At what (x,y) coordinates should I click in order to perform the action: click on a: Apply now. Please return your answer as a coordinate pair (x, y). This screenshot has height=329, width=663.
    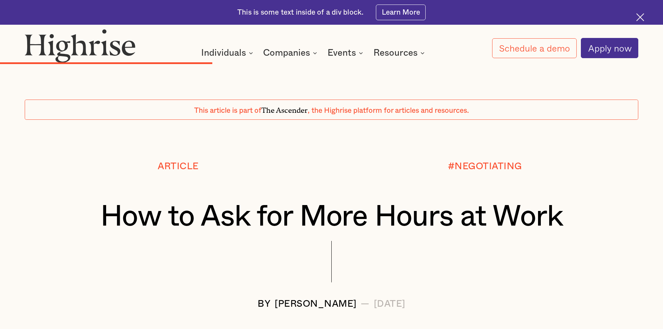
    Looking at the image, I should click on (610, 48).